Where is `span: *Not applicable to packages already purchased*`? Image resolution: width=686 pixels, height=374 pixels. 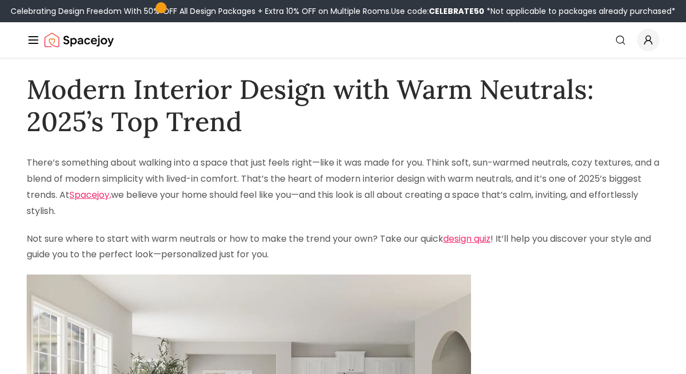 span: *Not applicable to packages already purchased* is located at coordinates (580, 11).